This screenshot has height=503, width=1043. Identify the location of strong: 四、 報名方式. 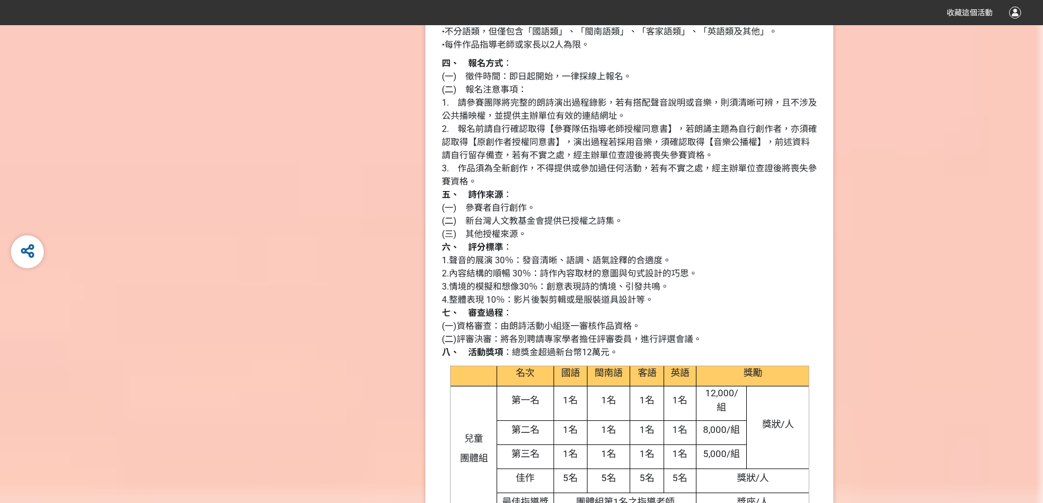
(472, 63).